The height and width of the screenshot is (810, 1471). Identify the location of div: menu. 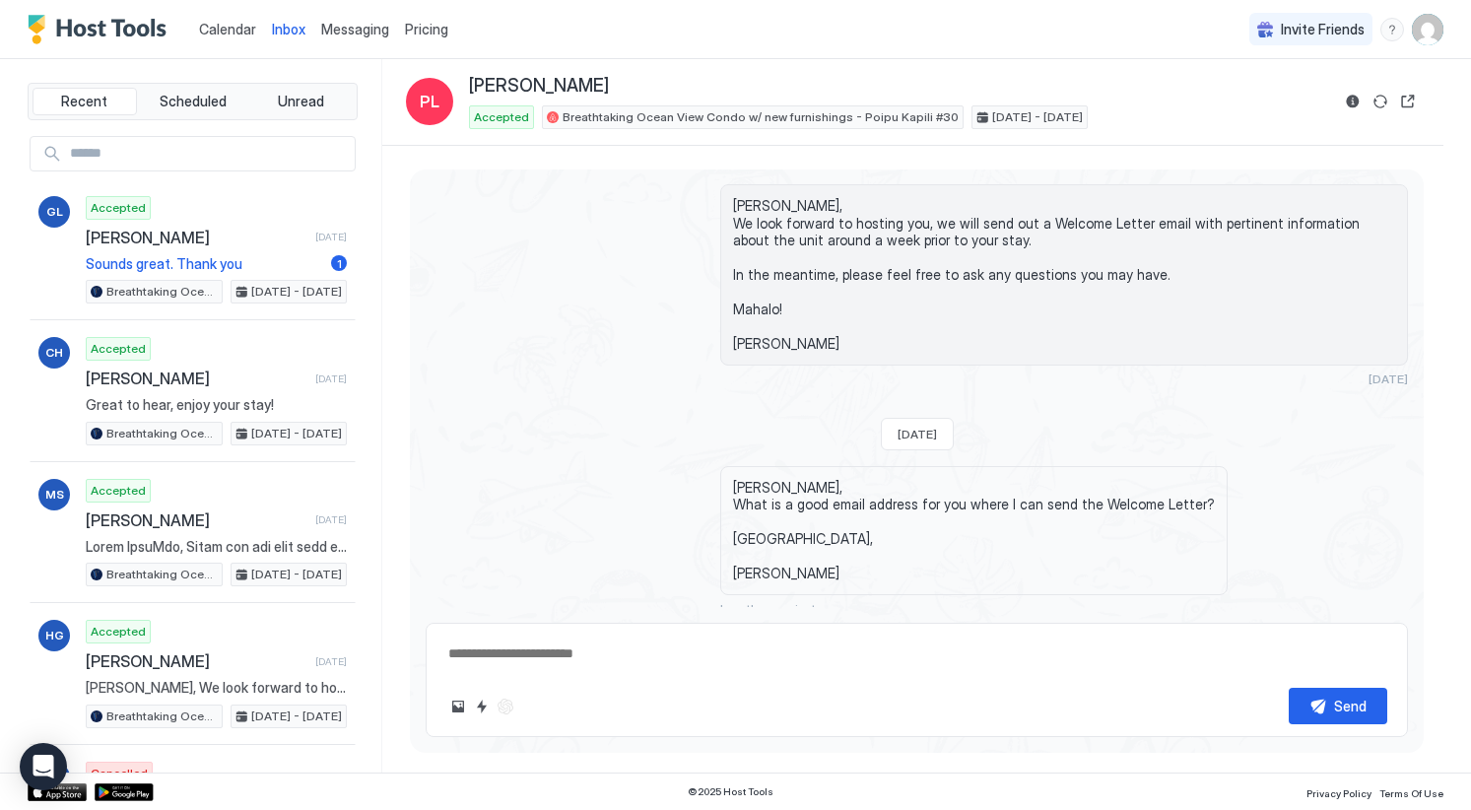
(1392, 30).